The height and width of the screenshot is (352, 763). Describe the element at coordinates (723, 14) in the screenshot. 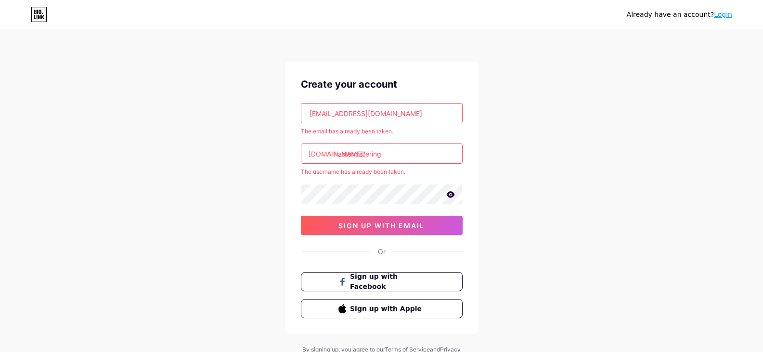

I see `a: Login` at that location.